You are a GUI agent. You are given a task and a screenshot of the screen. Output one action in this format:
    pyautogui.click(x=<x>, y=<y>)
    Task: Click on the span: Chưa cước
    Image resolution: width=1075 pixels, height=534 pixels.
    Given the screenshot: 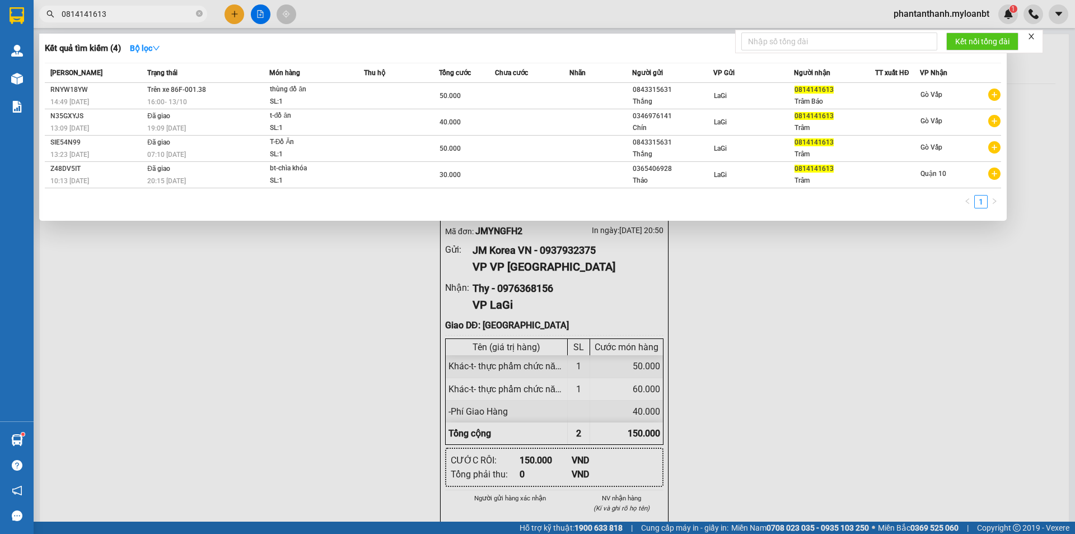 What is the action you would take?
    pyautogui.click(x=511, y=73)
    